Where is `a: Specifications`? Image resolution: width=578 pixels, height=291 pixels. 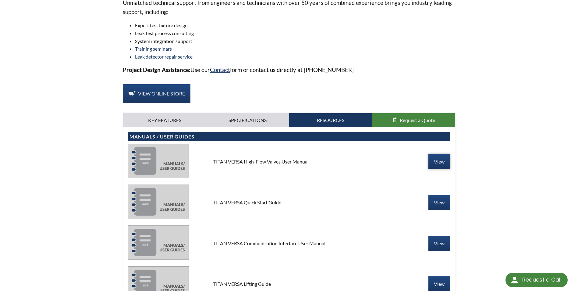 a: Specifications is located at coordinates (248, 120).